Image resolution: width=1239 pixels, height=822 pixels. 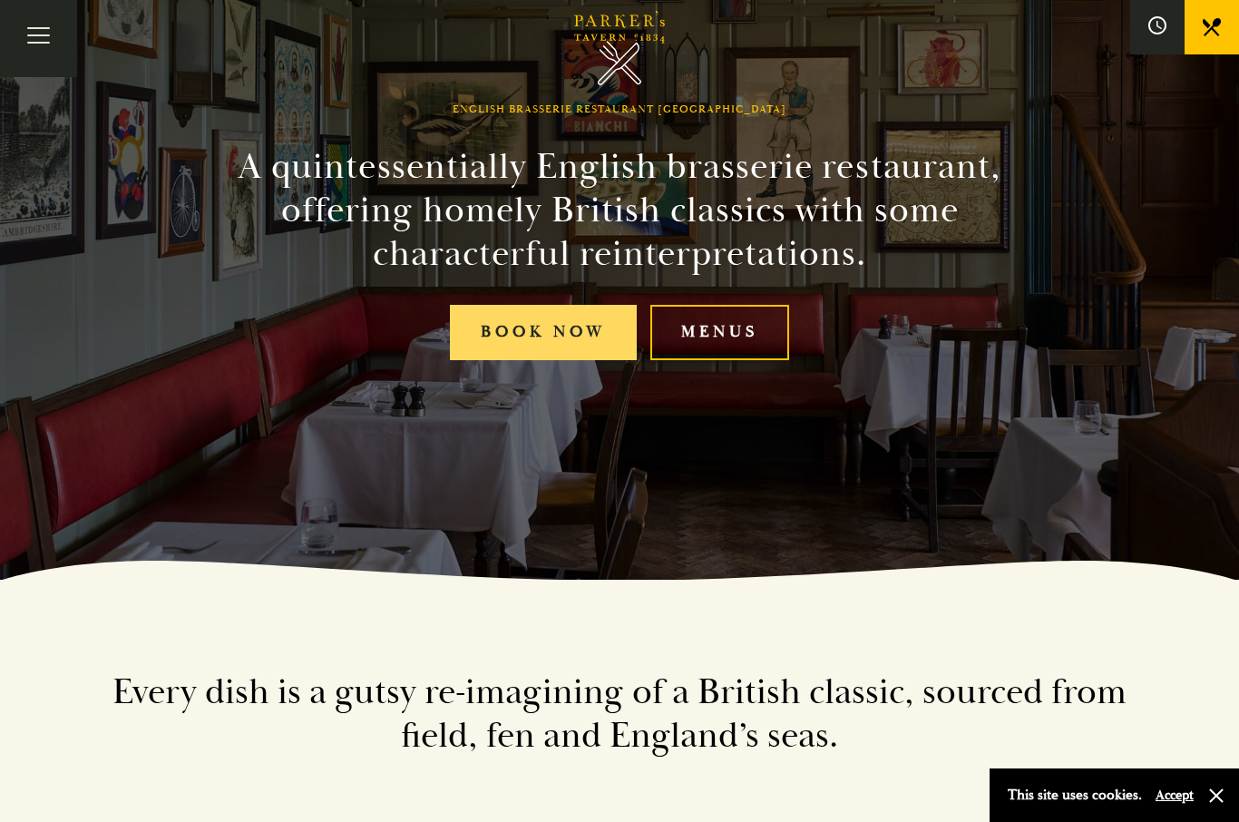 I want to click on h2: Every dish is a gutsy re-imagining of a British classic, sourced from field, fen and England’s seas., so click(x=619, y=714).